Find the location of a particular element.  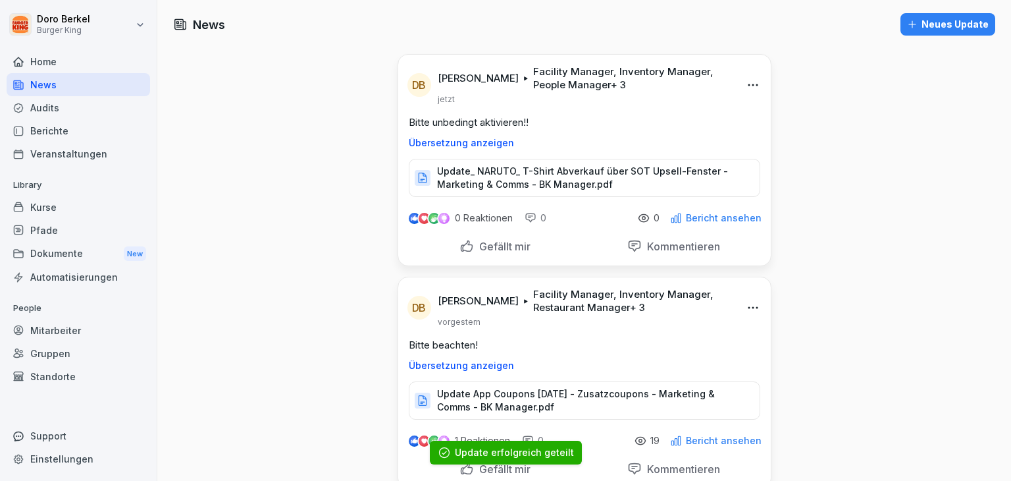

button: Neues Update is located at coordinates (948, 24).